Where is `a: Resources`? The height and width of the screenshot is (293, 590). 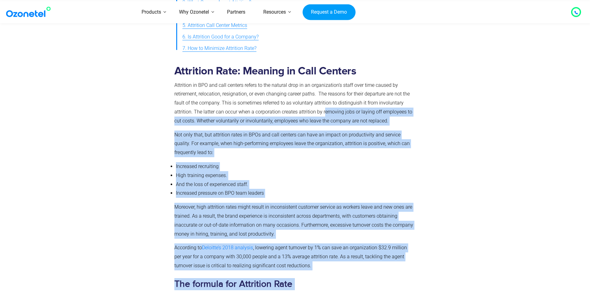
a: Resources is located at coordinates (274, 12).